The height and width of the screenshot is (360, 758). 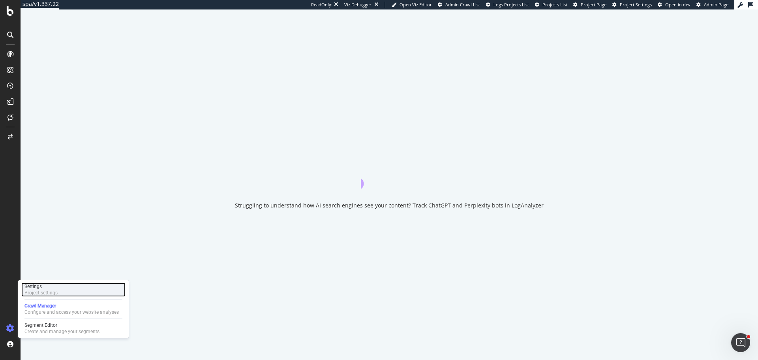 What do you see at coordinates (678, 4) in the screenshot?
I see `span: Open in dev` at bounding box center [678, 4].